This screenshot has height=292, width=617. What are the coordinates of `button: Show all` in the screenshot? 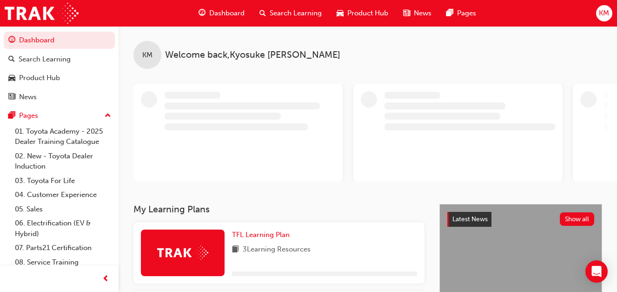 It's located at (577, 219).